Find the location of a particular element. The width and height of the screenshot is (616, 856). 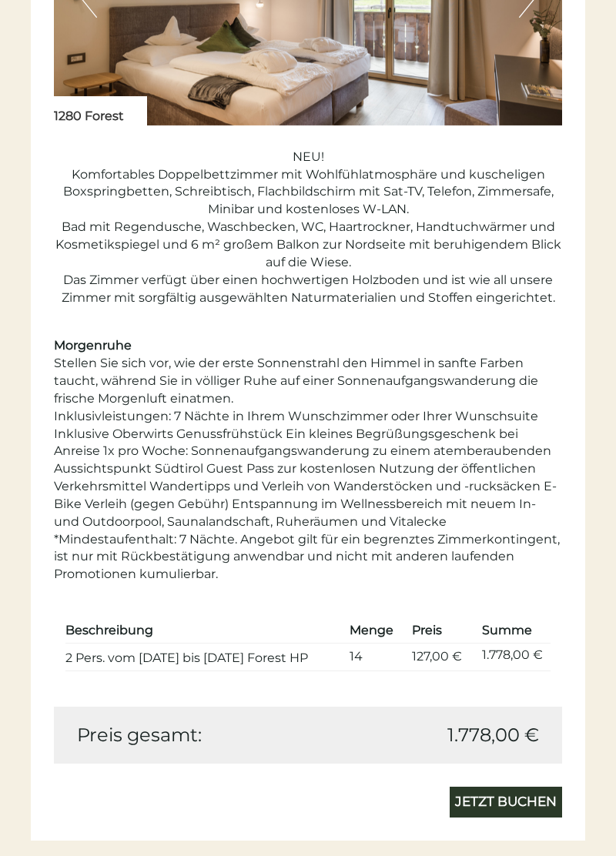

td: 1.778,00 € is located at coordinates (513, 657).